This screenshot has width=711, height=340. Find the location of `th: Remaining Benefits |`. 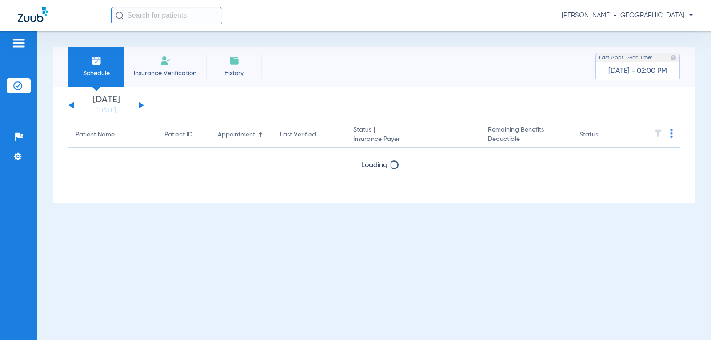

th: Remaining Benefits | is located at coordinates (526, 135).